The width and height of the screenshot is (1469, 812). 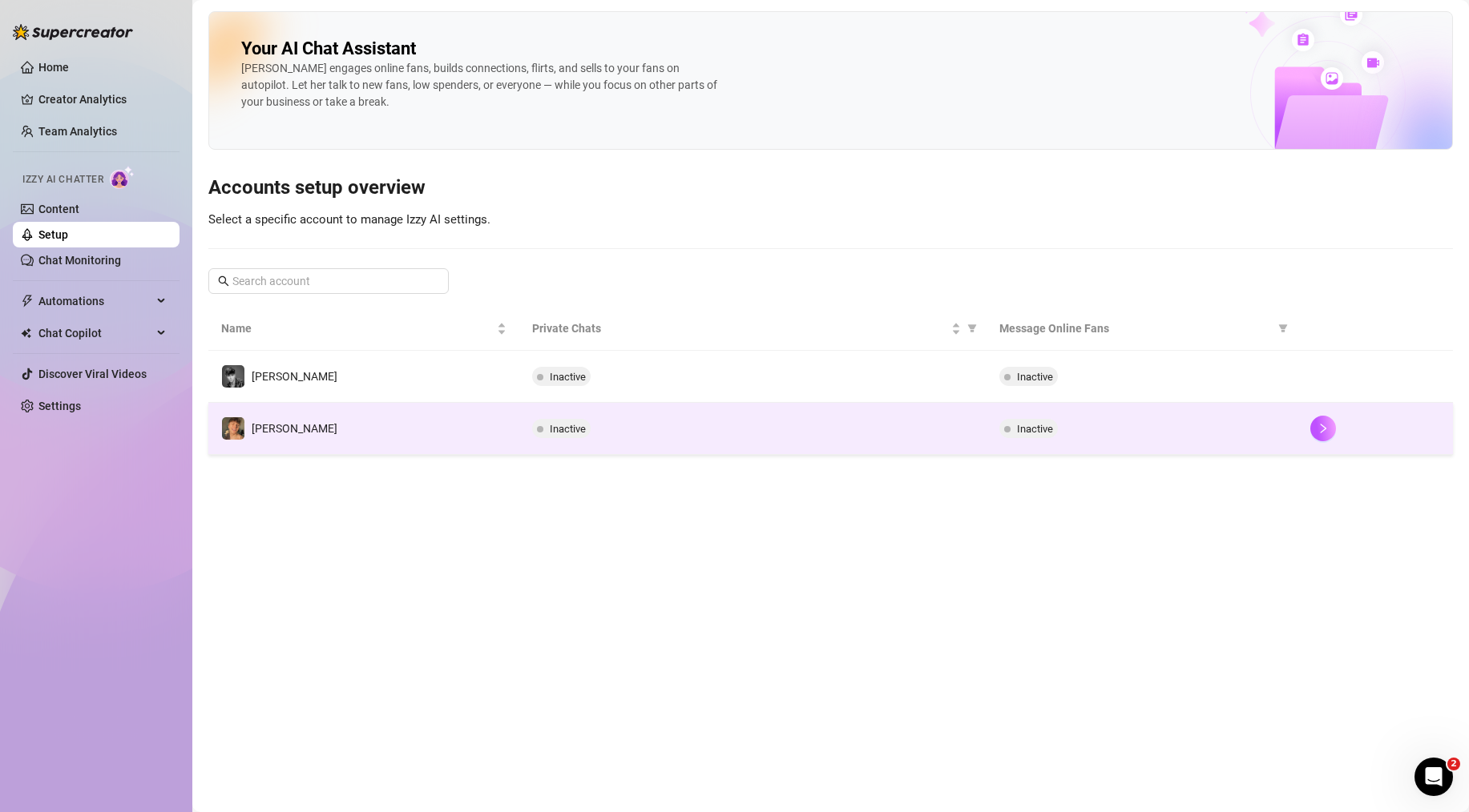 What do you see at coordinates (59, 209) in the screenshot?
I see `a: Content` at bounding box center [59, 209].